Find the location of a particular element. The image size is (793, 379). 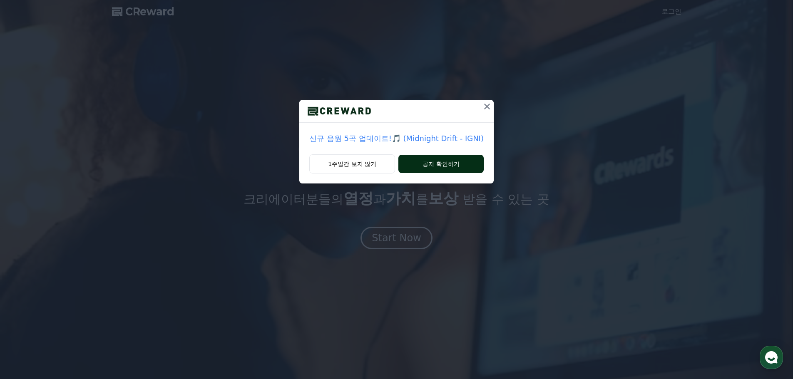

span: 홈 is located at coordinates (29, 280).